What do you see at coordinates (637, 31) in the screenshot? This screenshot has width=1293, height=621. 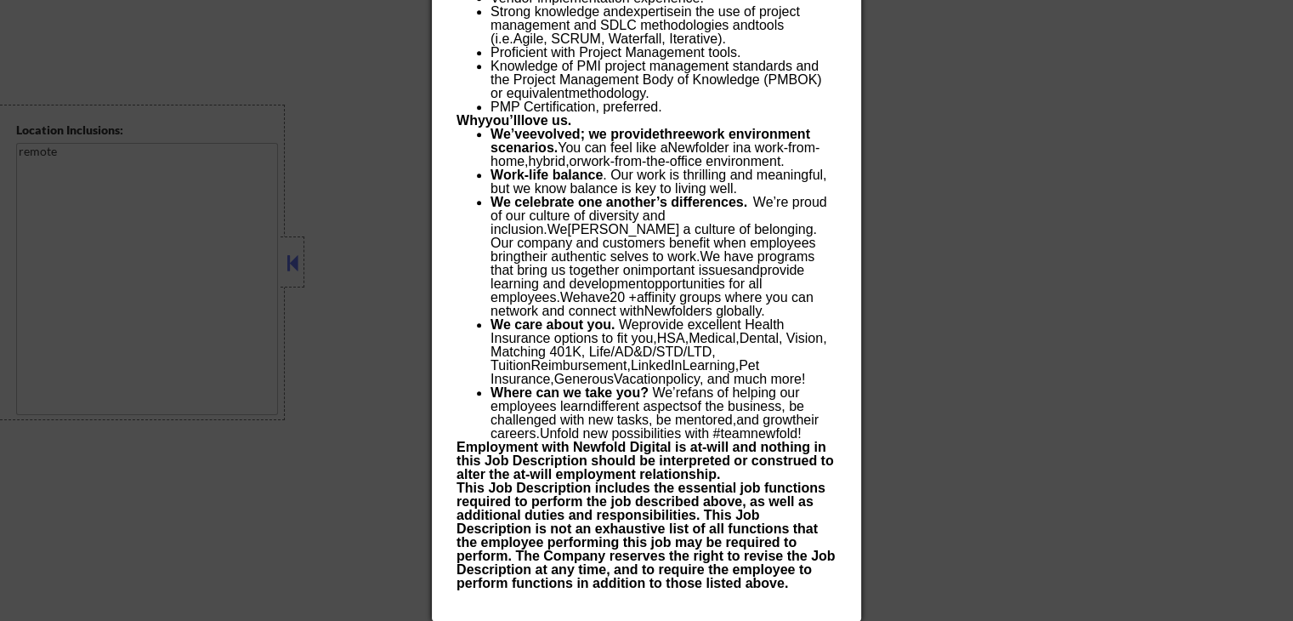 I see `span: tools (` at bounding box center [637, 31].